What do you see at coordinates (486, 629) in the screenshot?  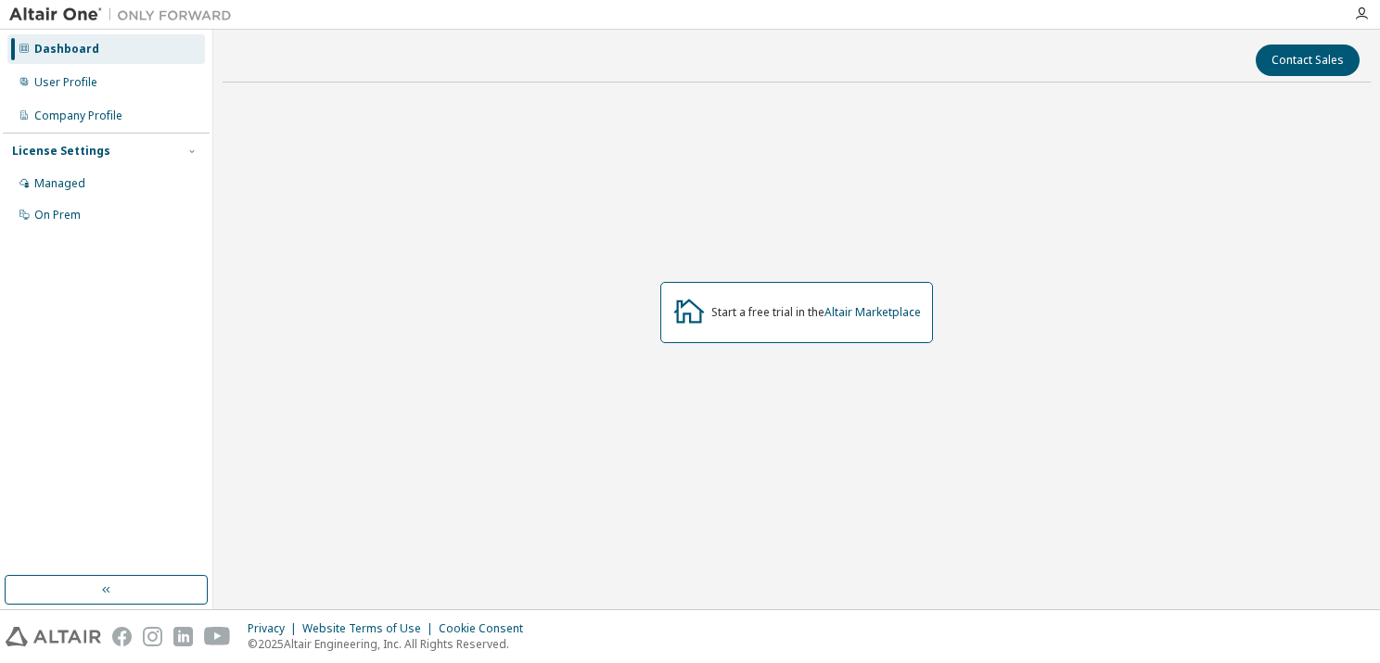 I see `div: Cookie Consent` at bounding box center [486, 629].